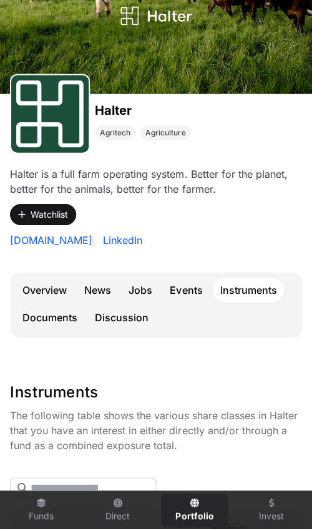  What do you see at coordinates (117, 510) in the screenshot?
I see `a: Direct` at bounding box center [117, 510].